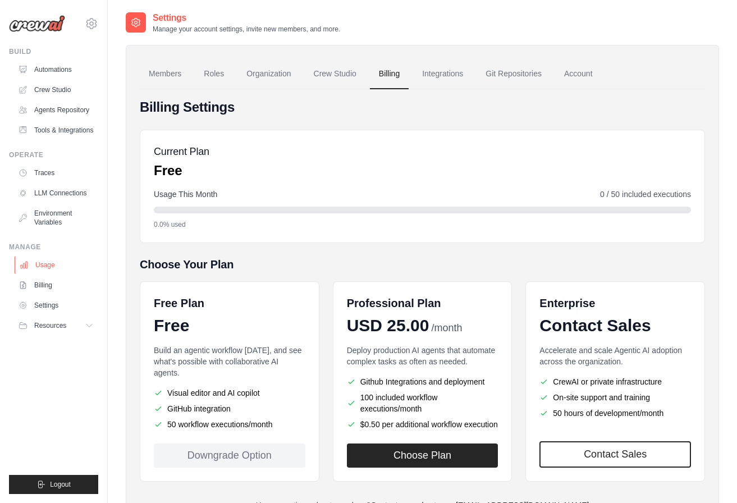  Describe the element at coordinates (214, 74) in the screenshot. I see `a: Roles` at that location.